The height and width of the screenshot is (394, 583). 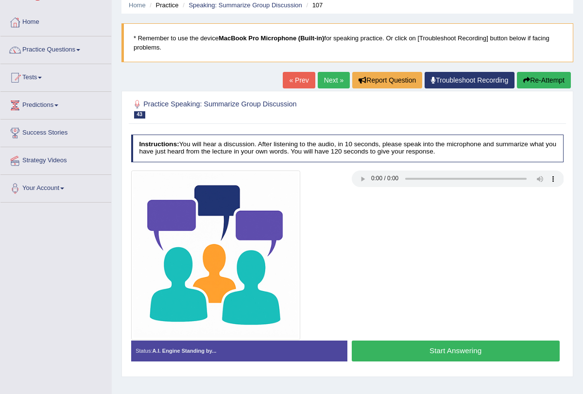 What do you see at coordinates (271, 38) in the screenshot?
I see `b: MacBook Pro Microphone (Built-in)` at bounding box center [271, 38].